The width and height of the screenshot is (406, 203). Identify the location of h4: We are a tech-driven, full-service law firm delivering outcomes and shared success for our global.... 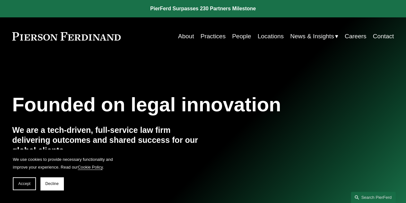
(108, 140).